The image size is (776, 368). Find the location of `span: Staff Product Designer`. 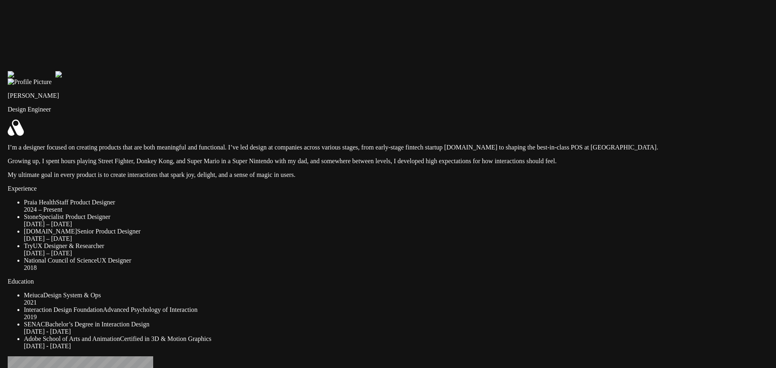

span: Staff Product Designer is located at coordinates (86, 202).